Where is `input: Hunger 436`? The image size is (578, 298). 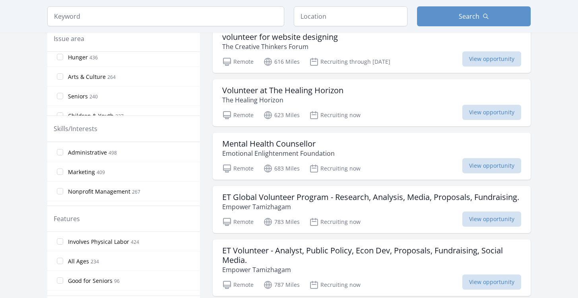 input: Hunger 436 is located at coordinates (60, 57).